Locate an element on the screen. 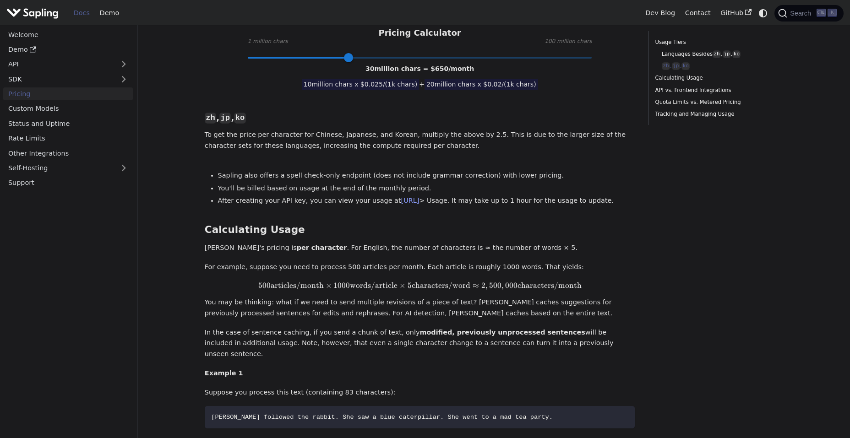  p: In the case of sentence caching, if you send a chunk of text, only will be included in additional... is located at coordinates (420, 343).